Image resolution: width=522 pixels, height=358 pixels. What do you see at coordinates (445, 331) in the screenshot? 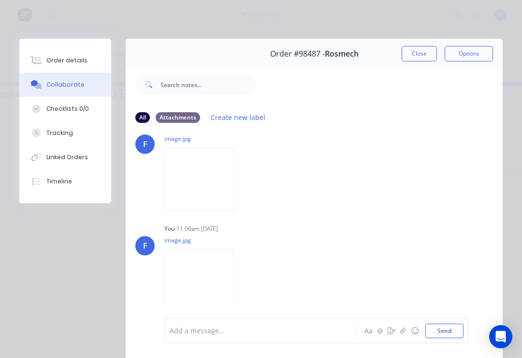
I see `button: Send` at bounding box center [445, 331].